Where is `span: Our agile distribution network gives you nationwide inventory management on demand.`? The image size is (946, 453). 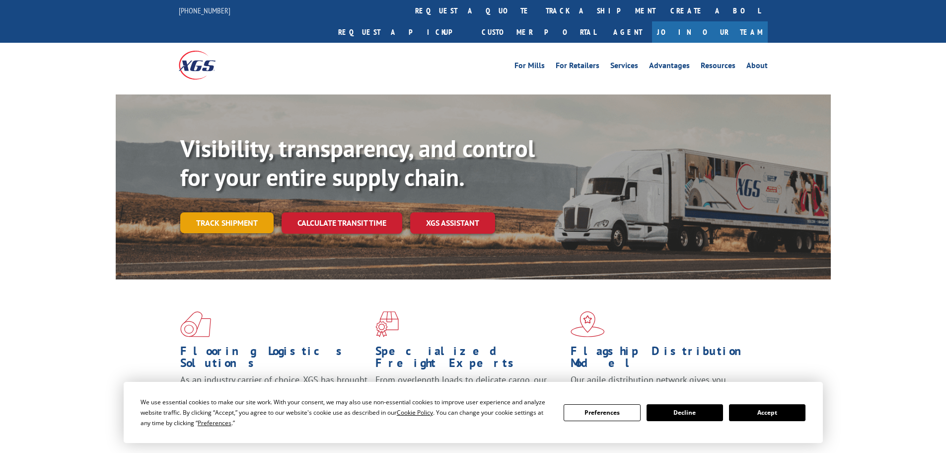 span: Our agile distribution network gives you nationwide inventory management on demand. is located at coordinates (662, 385).